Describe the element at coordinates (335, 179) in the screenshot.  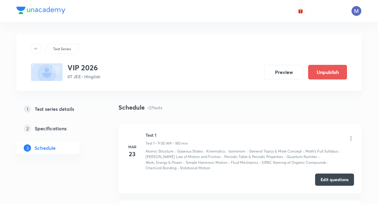
I see `button: Edit questions` at that location.